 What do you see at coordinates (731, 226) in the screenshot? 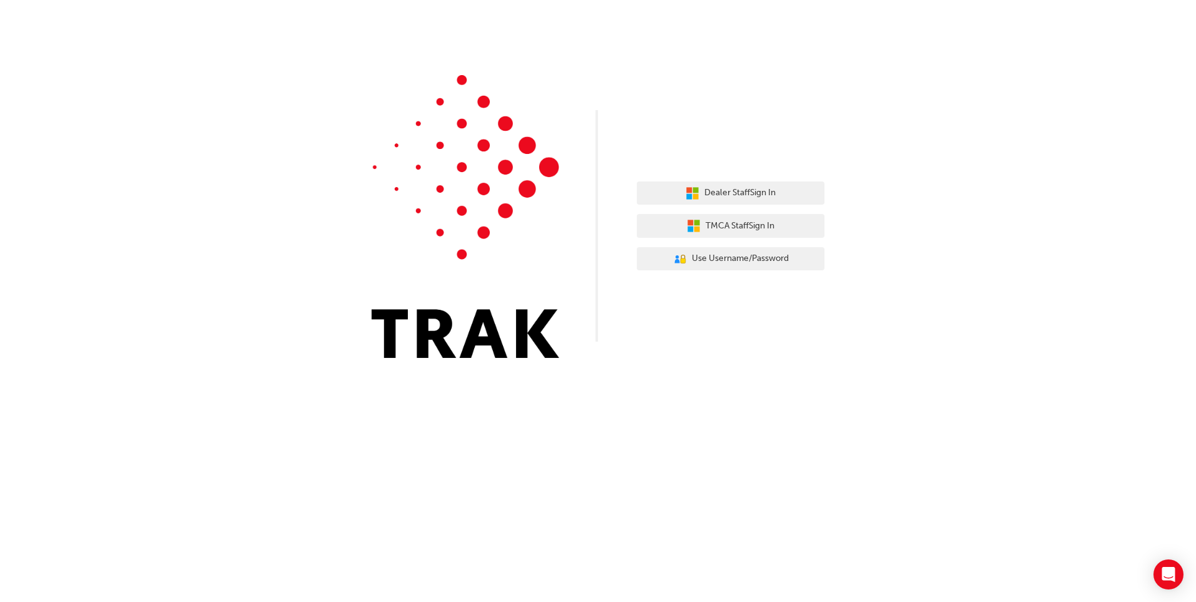
I see `button: TMCA StaffSign In` at bounding box center [731, 226].